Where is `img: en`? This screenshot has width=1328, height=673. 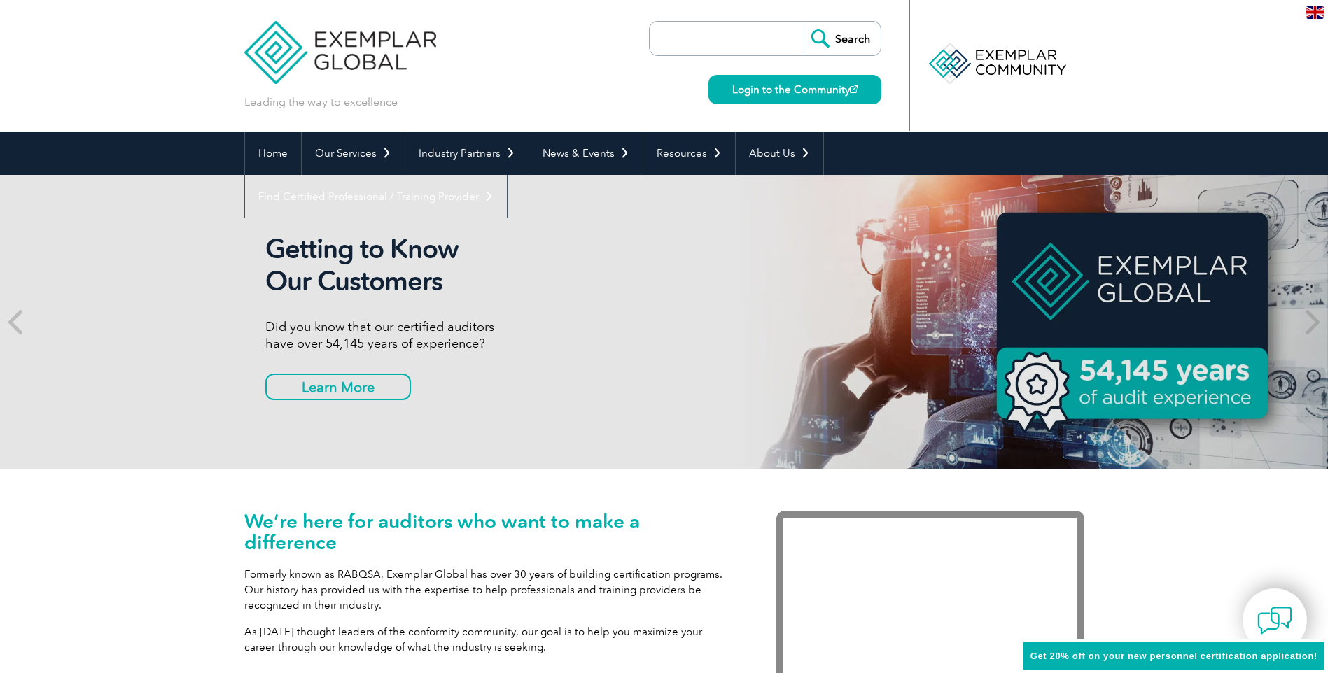 img: en is located at coordinates (1314, 12).